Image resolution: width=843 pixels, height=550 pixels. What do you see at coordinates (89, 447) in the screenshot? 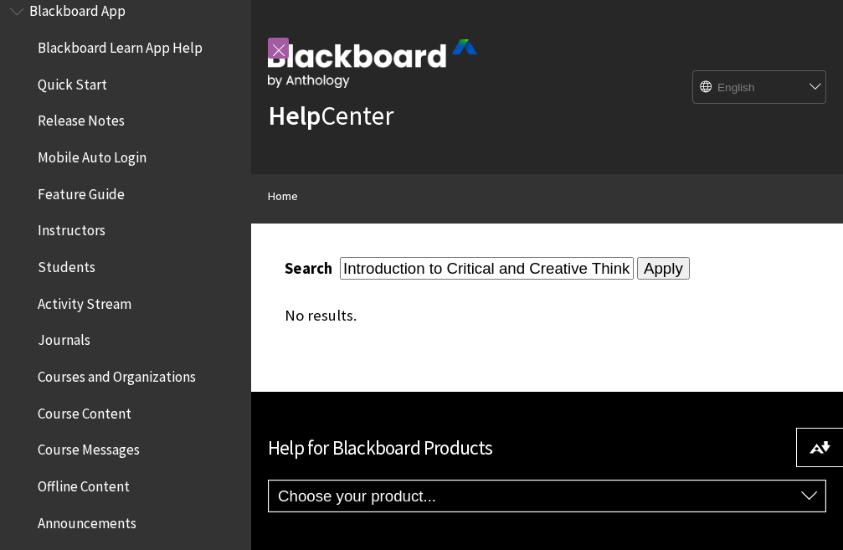
I see `span: Course Messages` at bounding box center [89, 447].